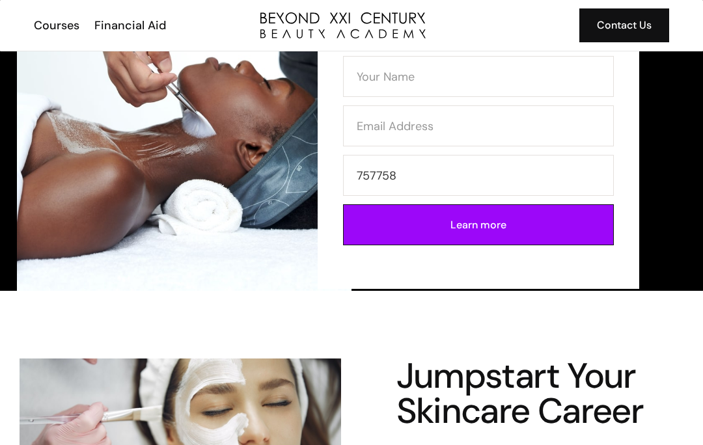  What do you see at coordinates (130, 25) in the screenshot?
I see `div: Financial Aid` at bounding box center [130, 25].